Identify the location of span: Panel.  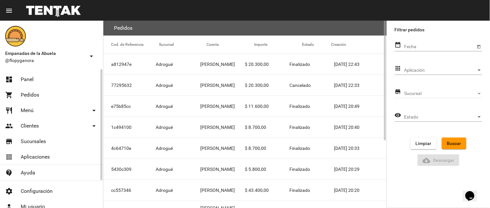
(27, 79).